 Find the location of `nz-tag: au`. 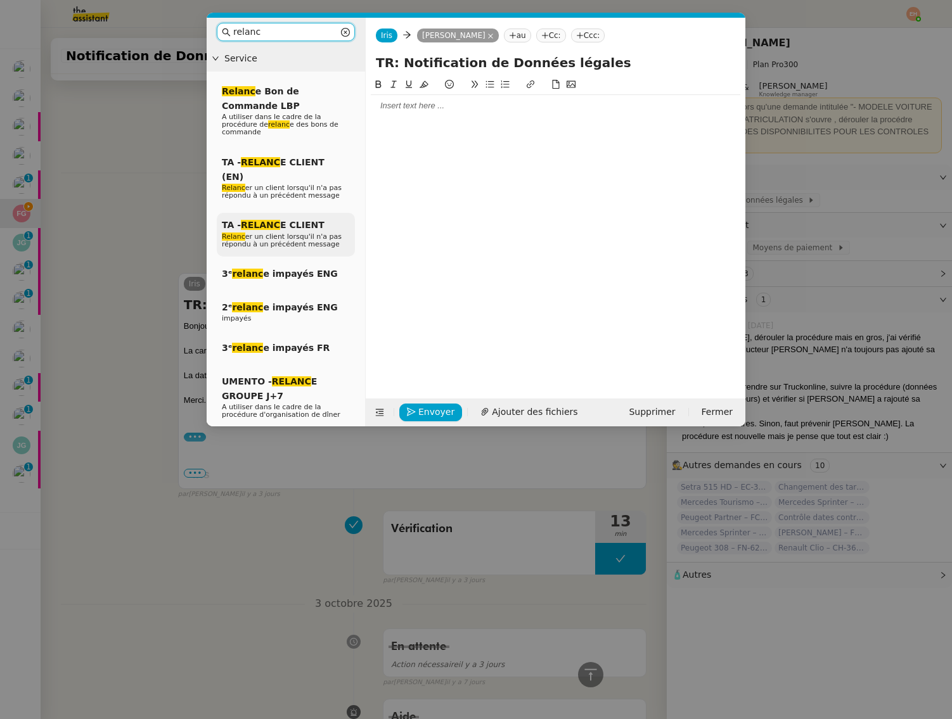

nz-tag: au is located at coordinates (517, 35).